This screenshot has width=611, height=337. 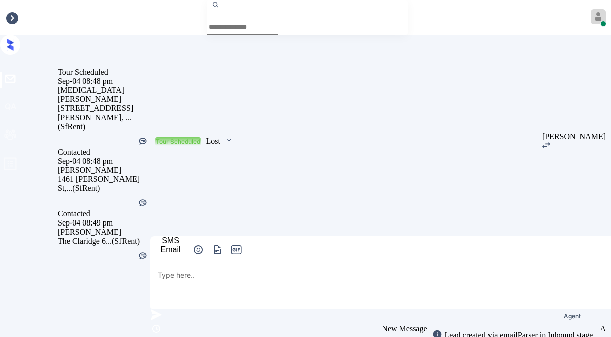 I want to click on div: The Claridge 6... (SfRent), so click(x=104, y=241).